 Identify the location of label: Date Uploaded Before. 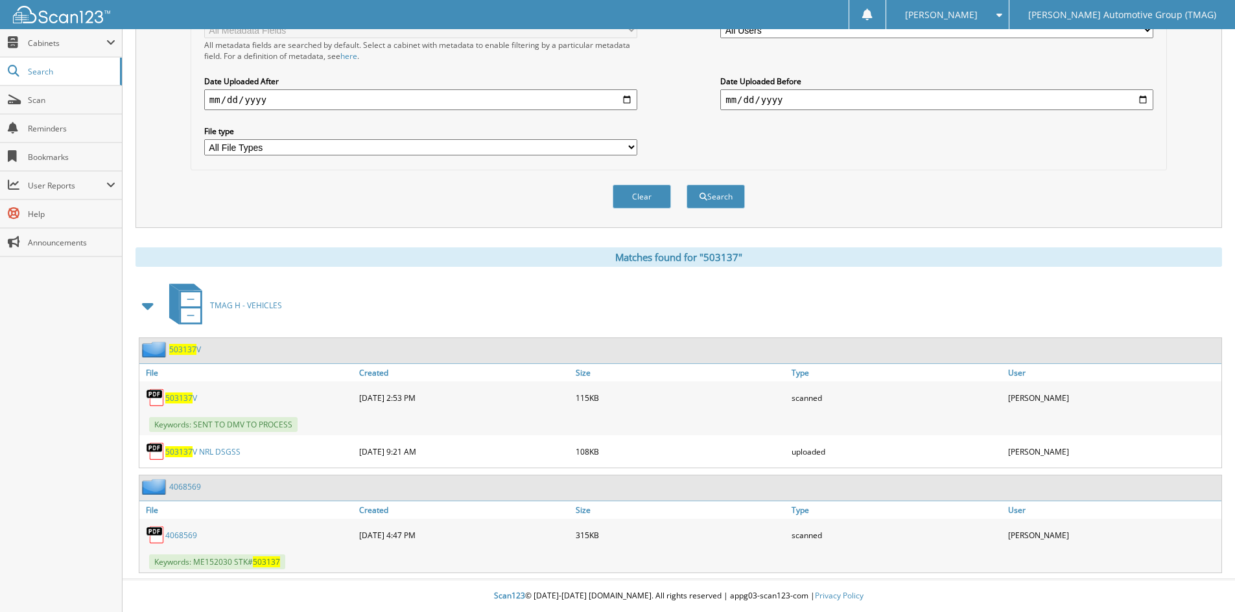
(937, 81).